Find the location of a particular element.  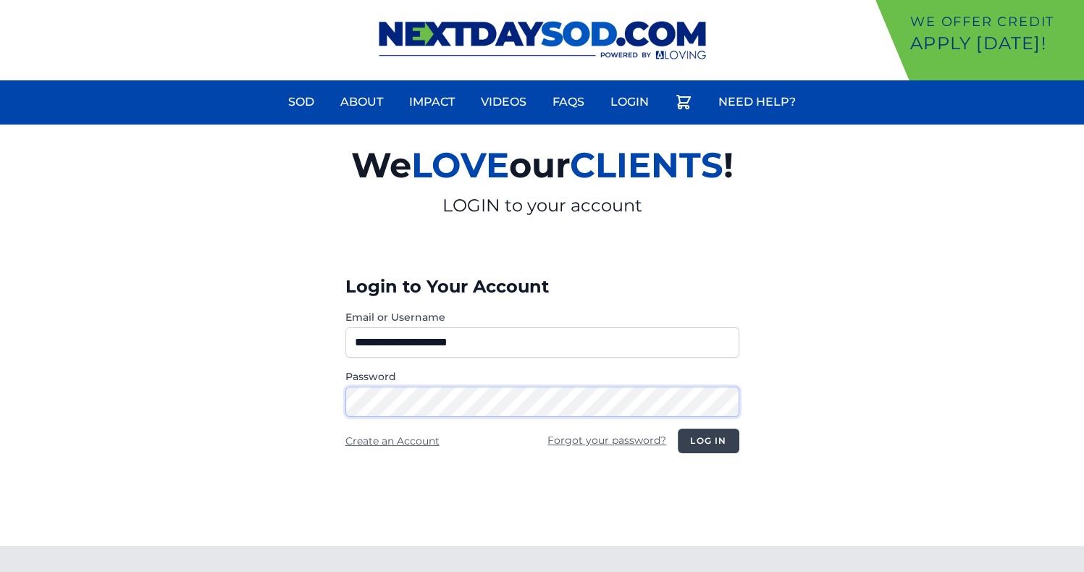

a: Login is located at coordinates (629, 102).